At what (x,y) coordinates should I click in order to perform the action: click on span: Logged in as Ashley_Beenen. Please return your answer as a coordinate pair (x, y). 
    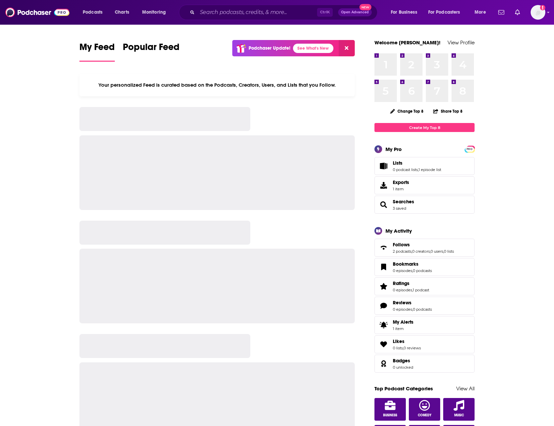
    Looking at the image, I should click on (538, 12).